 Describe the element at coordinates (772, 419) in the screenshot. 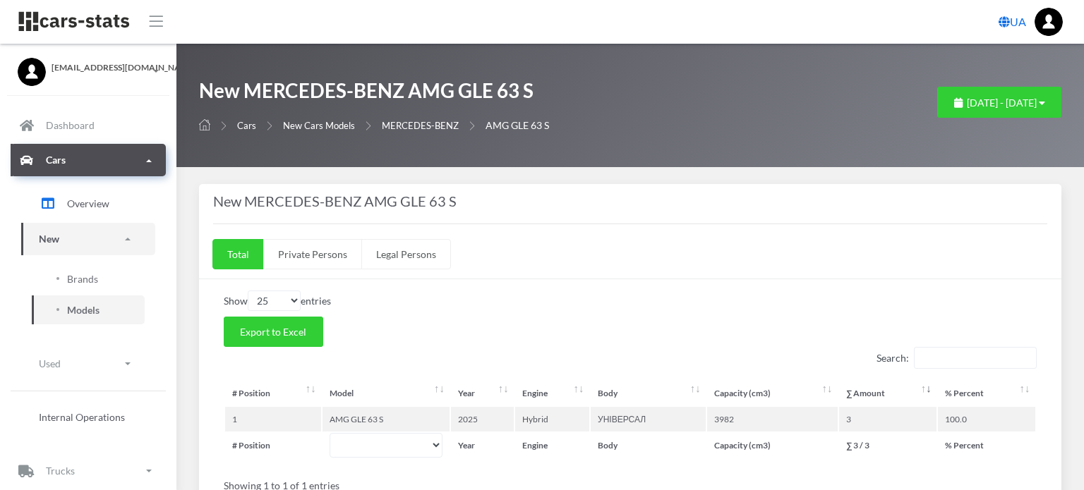

I see `td: 3982` at that location.